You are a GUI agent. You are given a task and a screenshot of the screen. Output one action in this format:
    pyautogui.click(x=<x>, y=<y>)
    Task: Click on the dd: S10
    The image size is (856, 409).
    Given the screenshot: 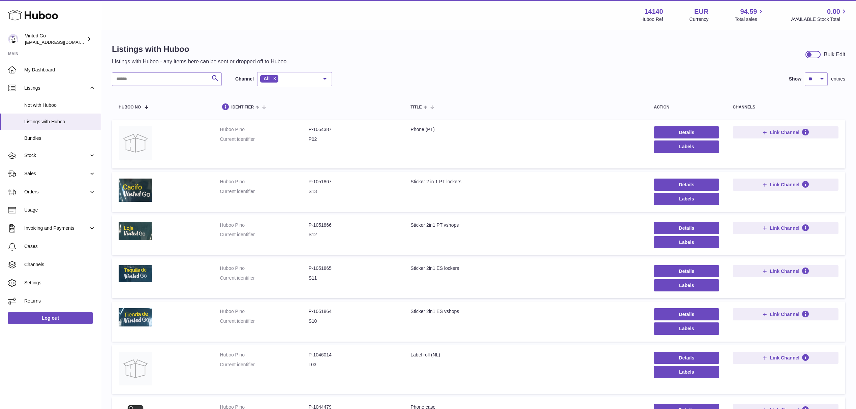 What is the action you would take?
    pyautogui.click(x=353, y=321)
    